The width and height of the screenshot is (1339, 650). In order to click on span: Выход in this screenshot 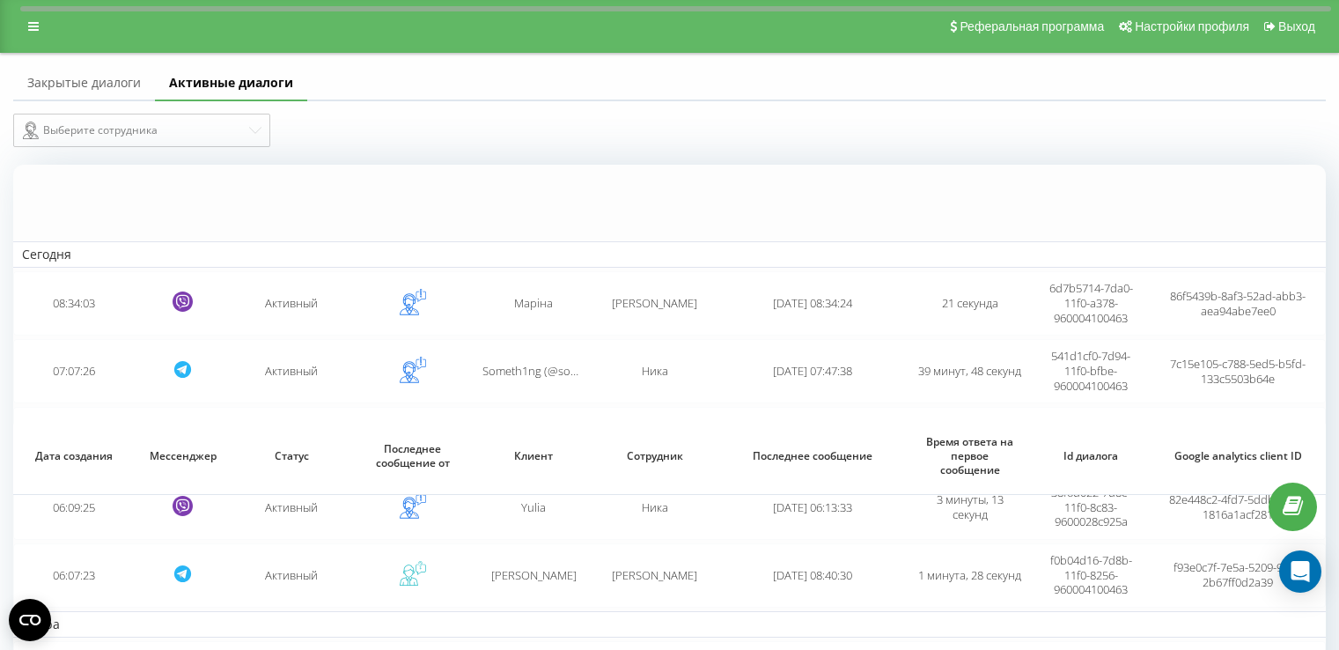, I will do `click(1296, 26)`.